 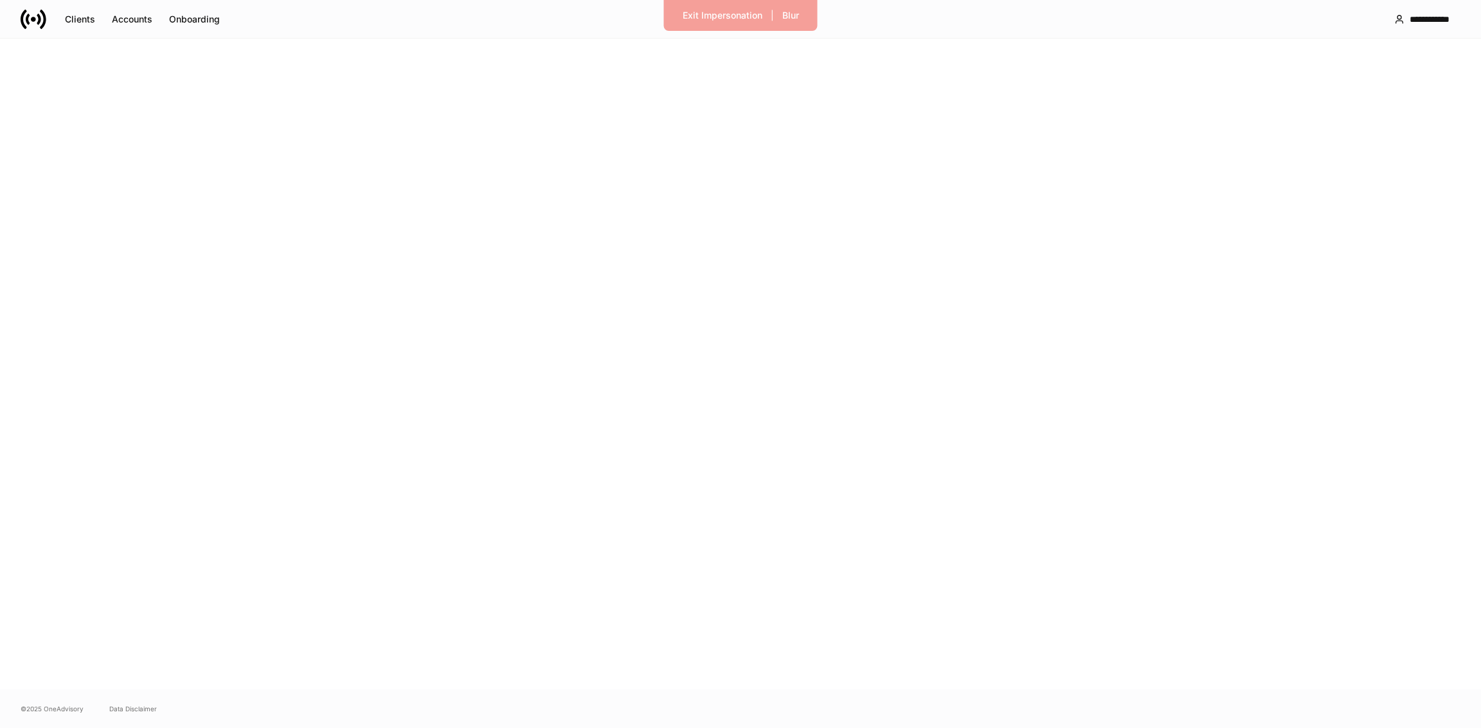 I want to click on button: Exit Impersonation, so click(x=723, y=15).